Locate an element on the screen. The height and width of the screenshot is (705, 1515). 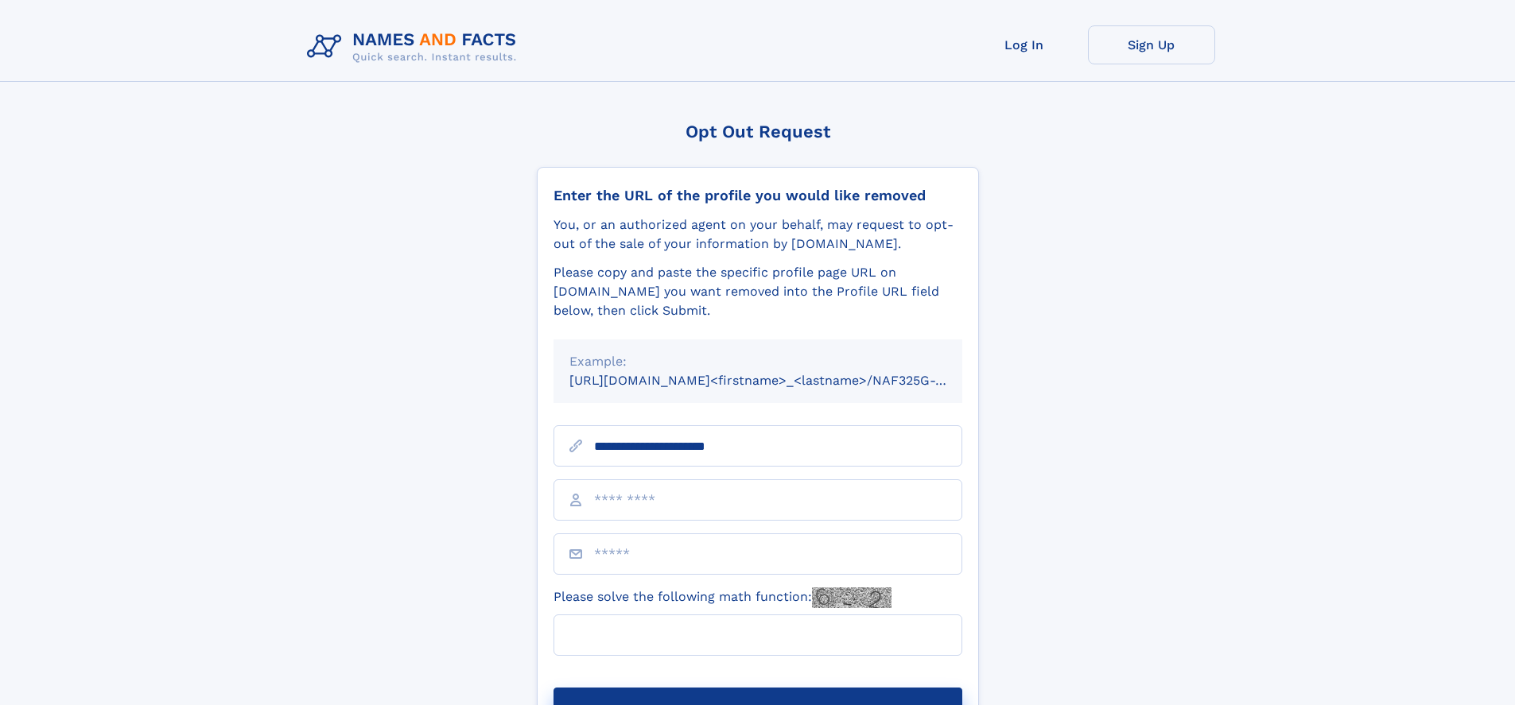
div: Enter the URL of the profile you would like removed is located at coordinates (758, 196).